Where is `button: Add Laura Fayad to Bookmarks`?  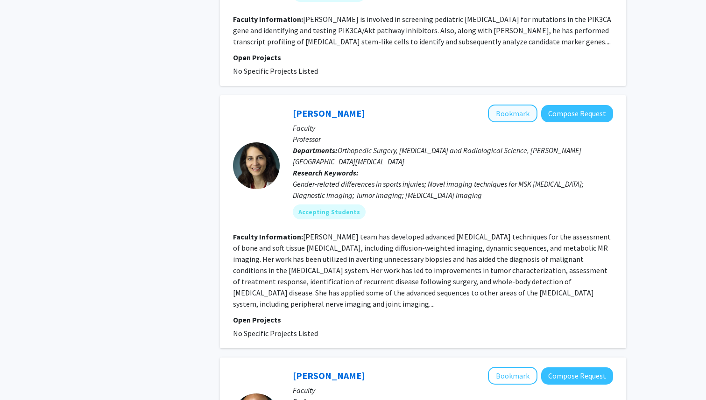
button: Add Laura Fayad to Bookmarks is located at coordinates (512, 113).